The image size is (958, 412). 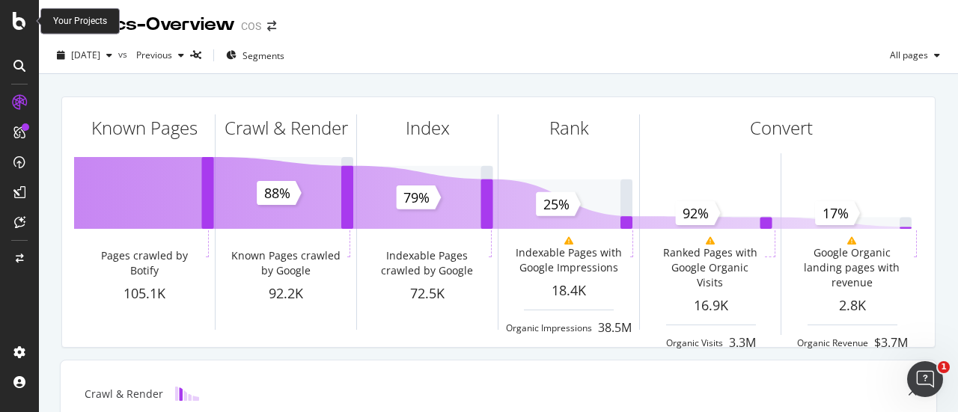 I want to click on span: vs, so click(x=124, y=54).